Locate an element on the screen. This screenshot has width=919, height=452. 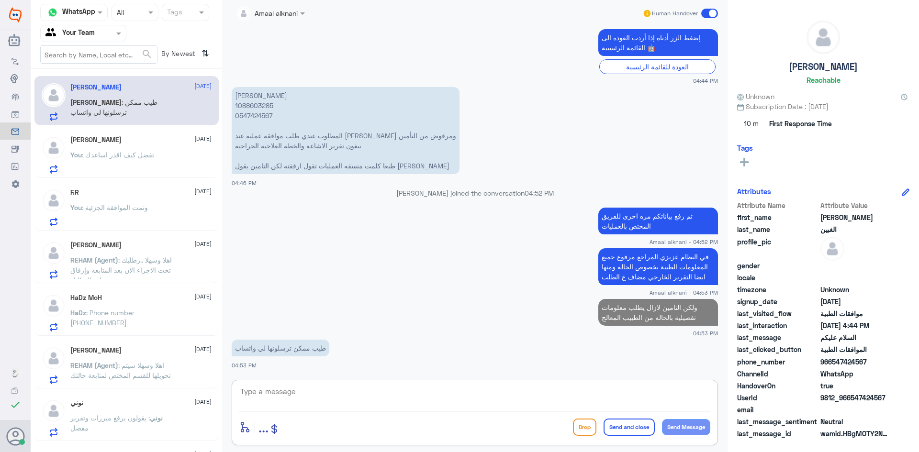
input: Search by Name, Local etc… is located at coordinates (99, 55).